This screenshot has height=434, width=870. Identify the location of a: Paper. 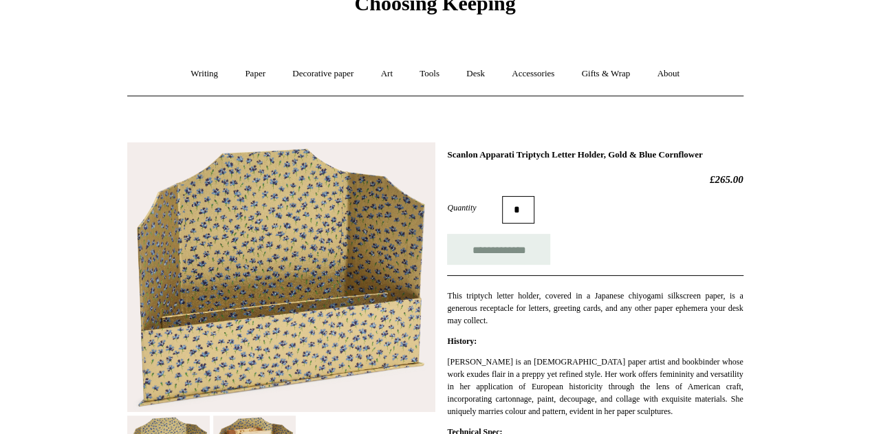
(255, 74).